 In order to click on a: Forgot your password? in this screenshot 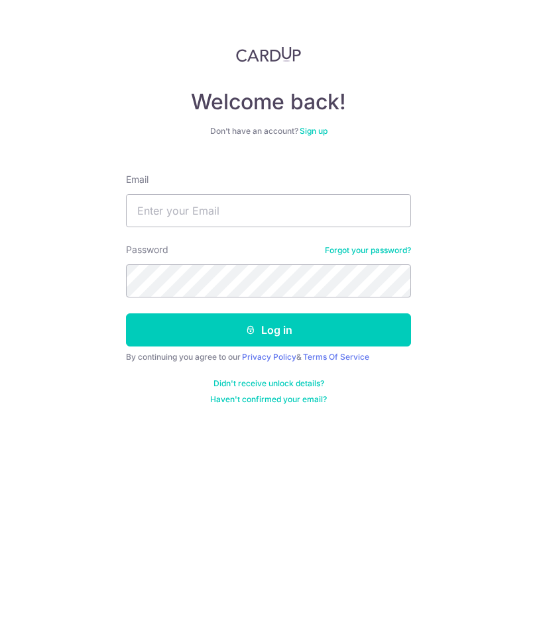, I will do `click(368, 251)`.